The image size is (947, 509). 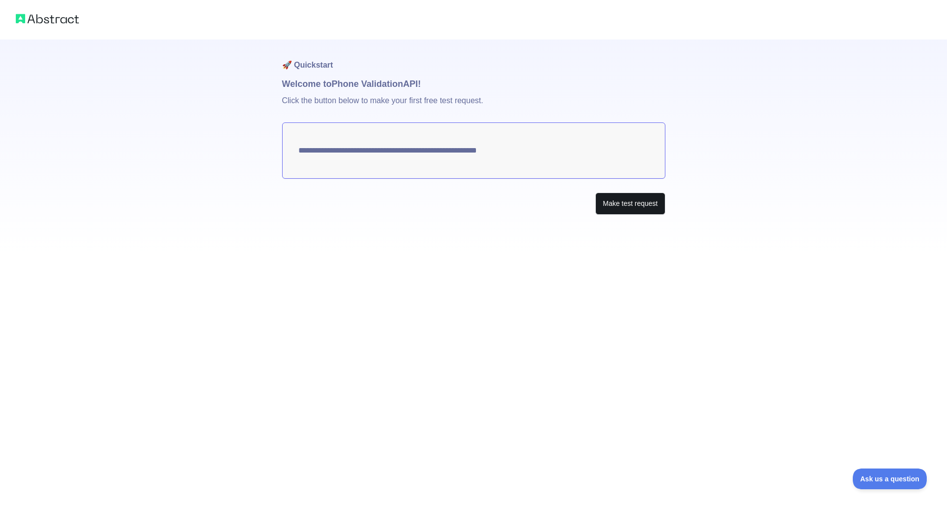 What do you see at coordinates (630, 203) in the screenshot?
I see `button: Make test request` at bounding box center [630, 203].